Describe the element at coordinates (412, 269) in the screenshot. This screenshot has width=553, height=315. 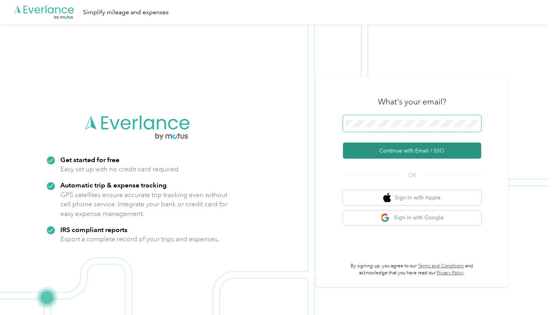
I see `p: By signing up, you agree to our and acknowledge that you have read our .` at that location.